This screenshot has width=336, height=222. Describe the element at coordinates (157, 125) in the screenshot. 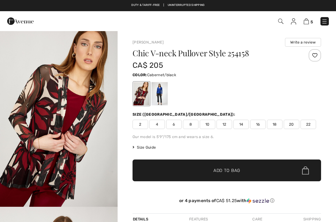

I see `span: 4` at that location.